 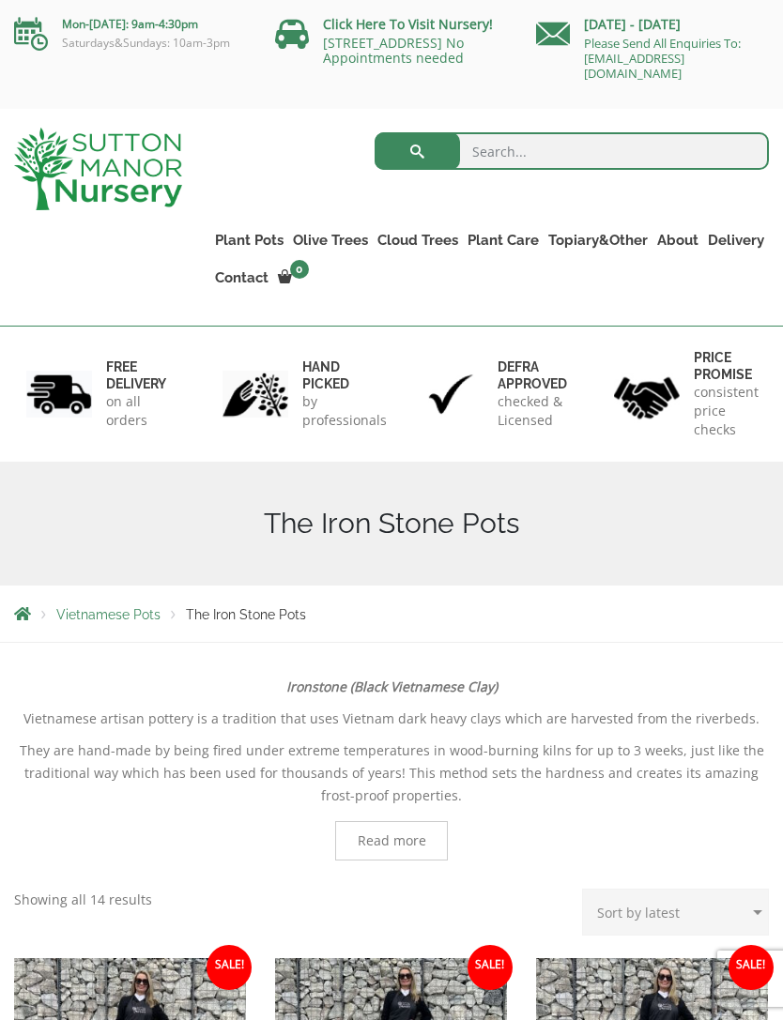 What do you see at coordinates (391, 686) in the screenshot?
I see `strong: Ironstone (Black Vietnamese Clay)` at bounding box center [391, 686].